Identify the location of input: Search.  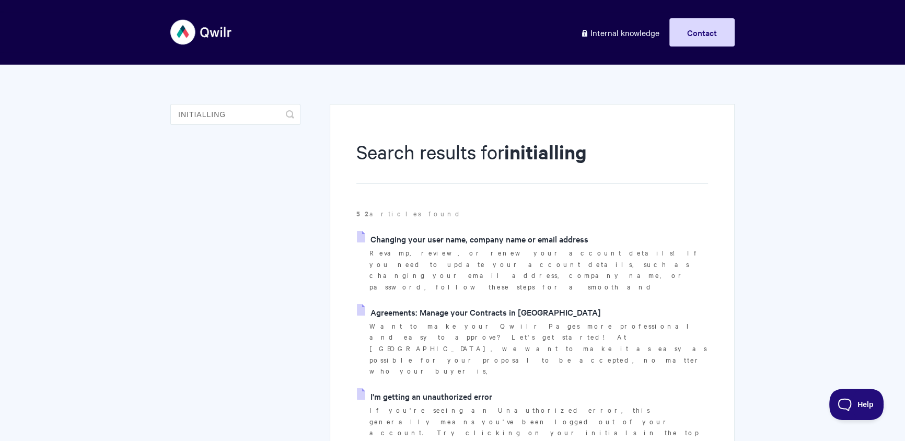
(235, 114).